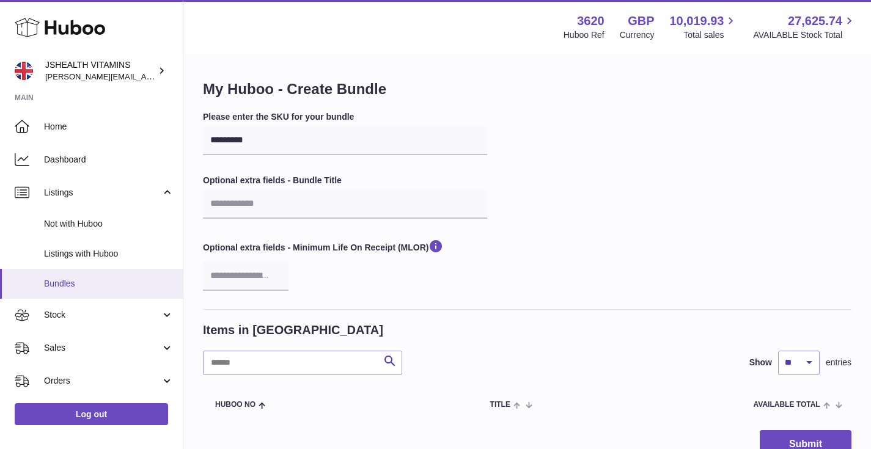 The image size is (871, 449). What do you see at coordinates (109, 254) in the screenshot?
I see `span: Listings with Huboo` at bounding box center [109, 254].